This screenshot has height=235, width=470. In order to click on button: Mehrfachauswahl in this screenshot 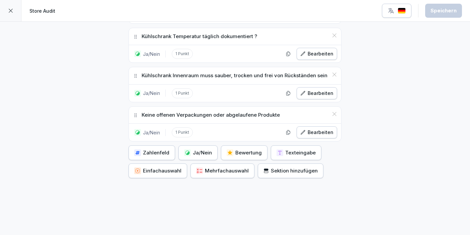, I will do `click(222, 171)`.